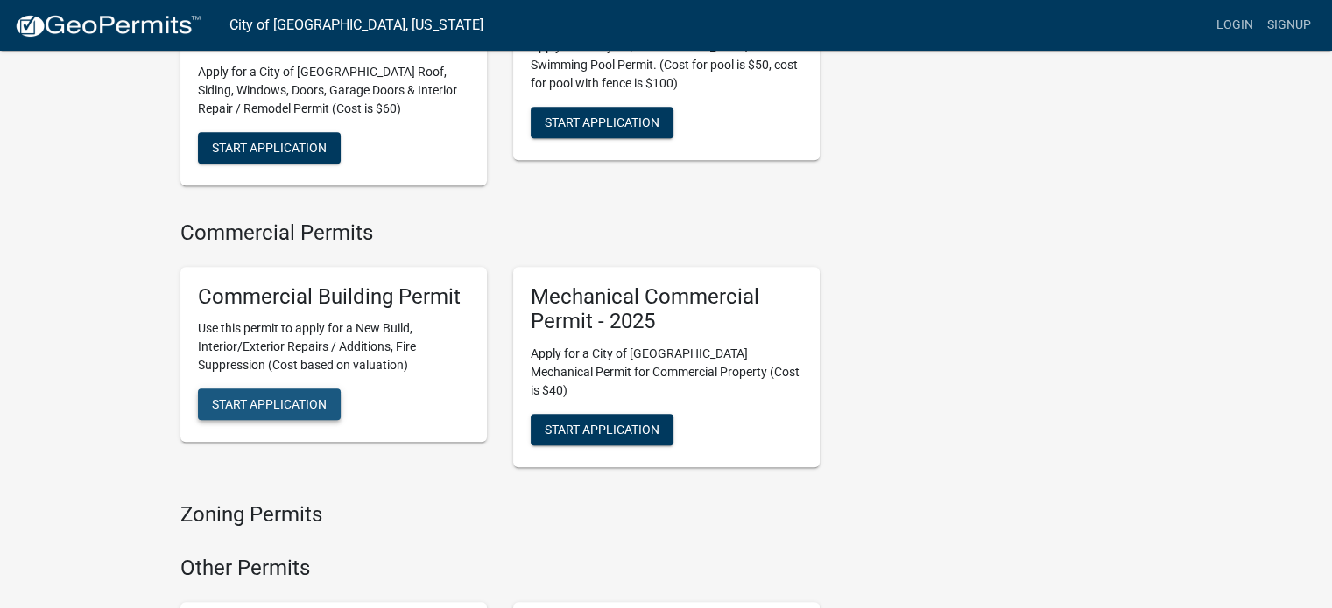  What do you see at coordinates (1289, 25) in the screenshot?
I see `a: Signup` at bounding box center [1289, 25].